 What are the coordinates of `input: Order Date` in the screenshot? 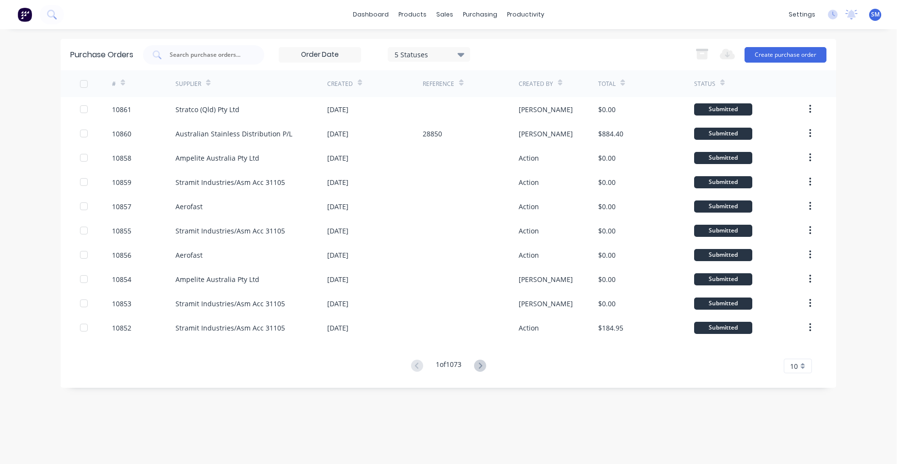 It's located at (320, 55).